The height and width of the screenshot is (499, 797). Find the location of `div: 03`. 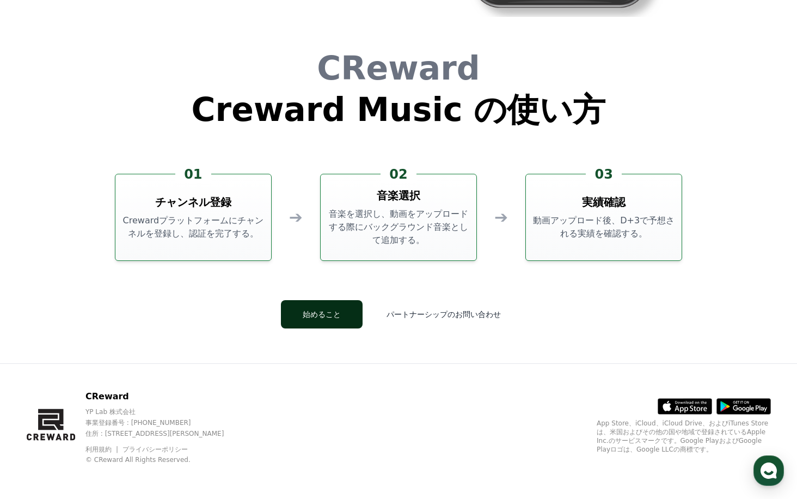

div: 03 is located at coordinates (603, 174).